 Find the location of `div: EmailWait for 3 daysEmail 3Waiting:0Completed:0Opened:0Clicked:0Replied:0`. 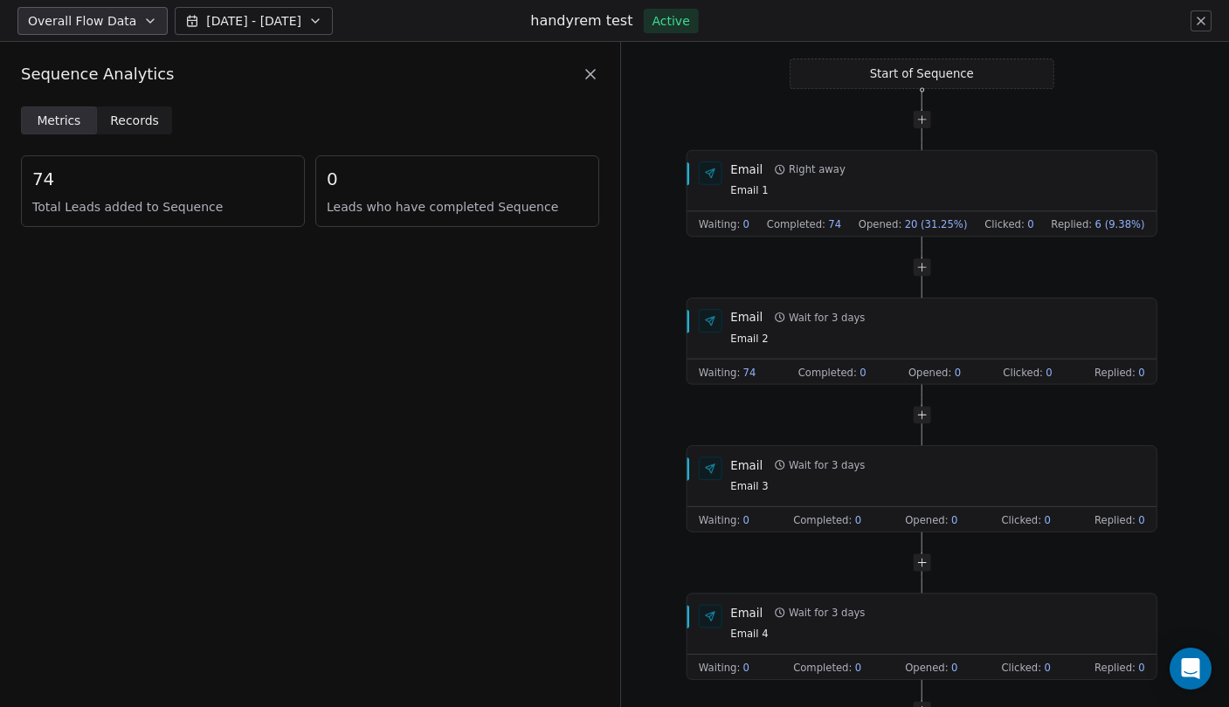

div: EmailWait for 3 daysEmail 3Waiting:0Completed:0Opened:0Clicked:0Replied:0 is located at coordinates (921, 489).